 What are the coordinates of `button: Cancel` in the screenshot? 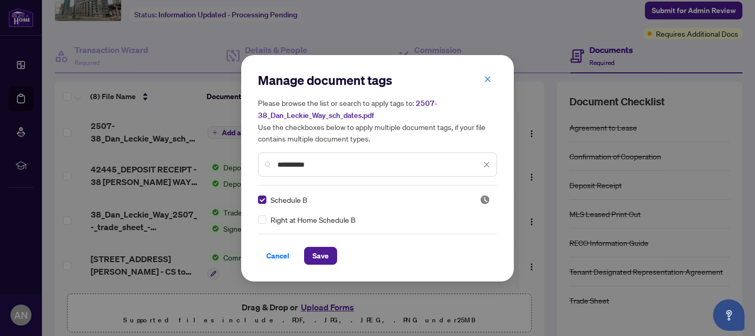 It's located at (278, 256).